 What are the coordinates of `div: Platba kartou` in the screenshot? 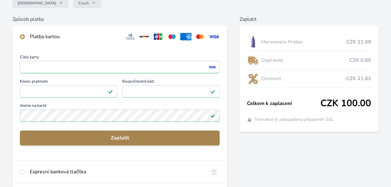 It's located at (75, 37).